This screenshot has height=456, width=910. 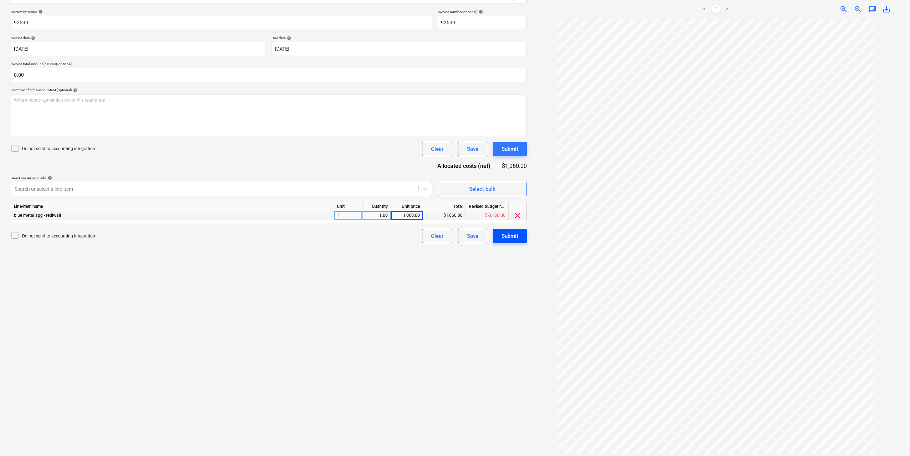 What do you see at coordinates (348, 206) in the screenshot?
I see `div: Unit` at bounding box center [348, 206].